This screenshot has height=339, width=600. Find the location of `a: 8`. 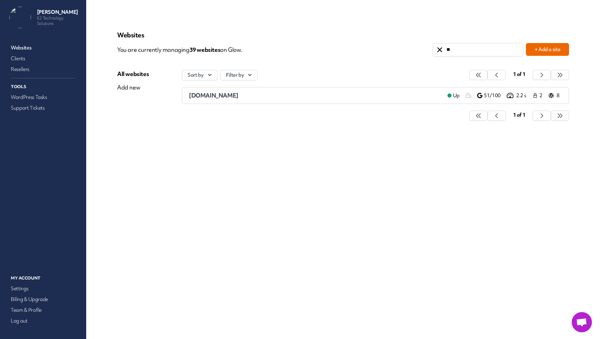

a: 8 is located at coordinates (555, 96).